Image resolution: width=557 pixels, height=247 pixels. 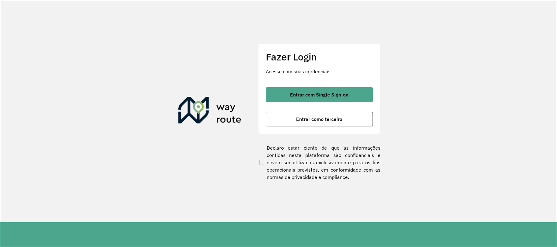 I want to click on span: Entrar como terceiro, so click(x=319, y=119).